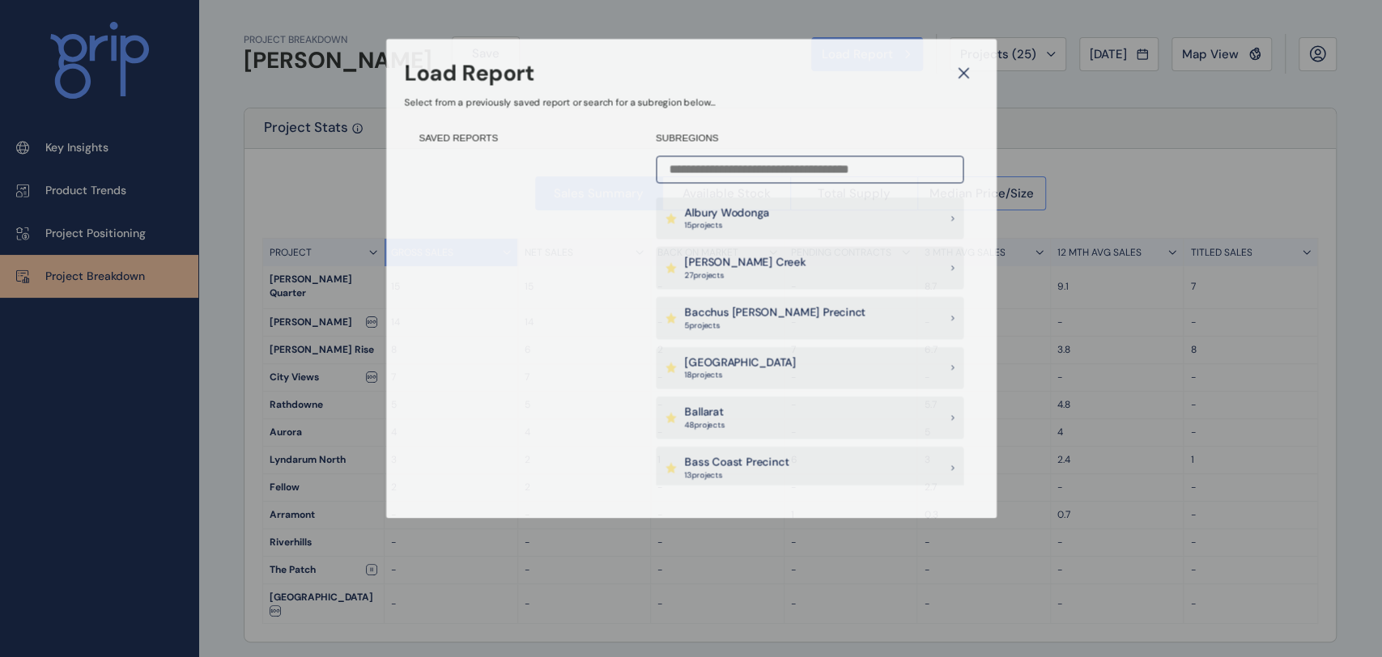 The image size is (1382, 657). I want to click on p: 13 project s, so click(737, 476).